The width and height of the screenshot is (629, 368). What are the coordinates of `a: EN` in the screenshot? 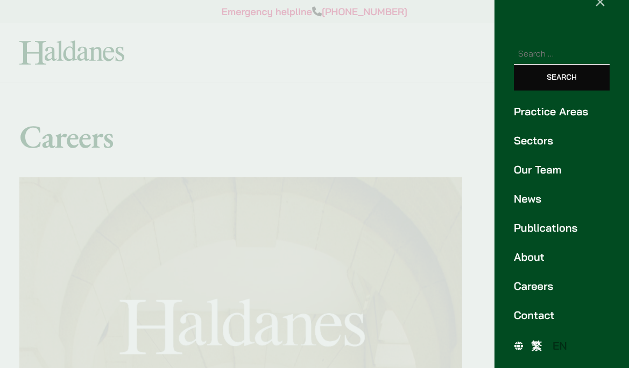 It's located at (560, 345).